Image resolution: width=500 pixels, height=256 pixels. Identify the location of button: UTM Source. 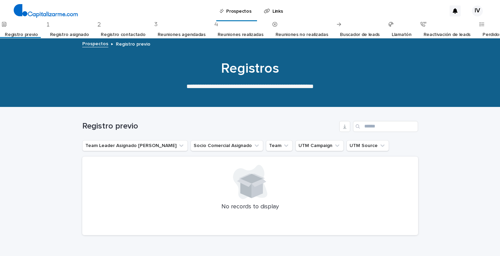
(367, 146).